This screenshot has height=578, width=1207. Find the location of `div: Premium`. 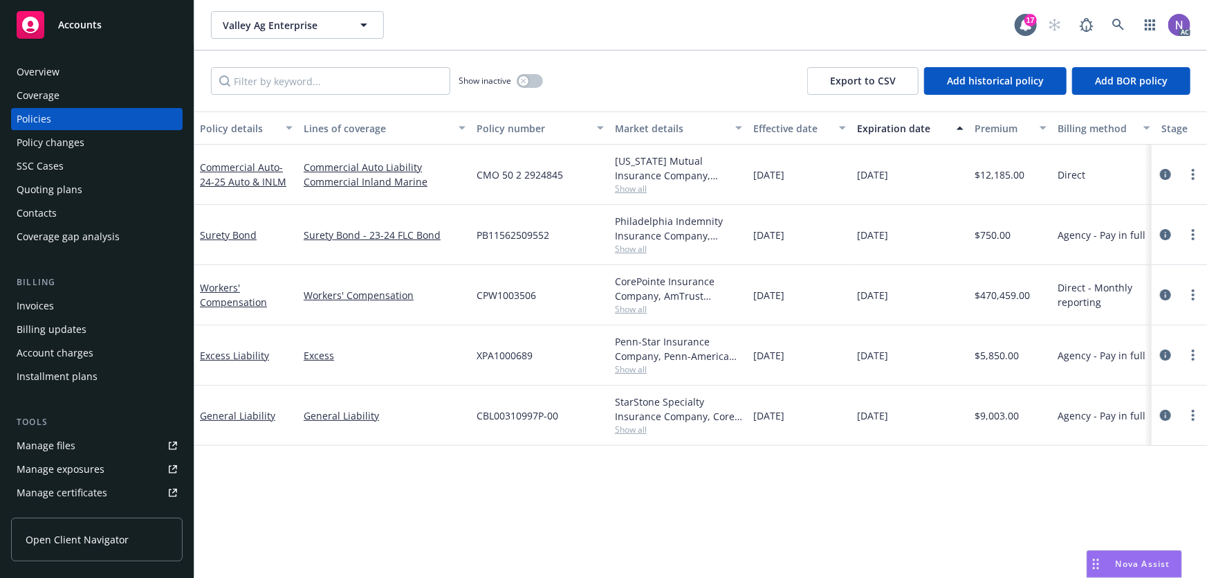

div: Premium is located at coordinates (1003, 128).